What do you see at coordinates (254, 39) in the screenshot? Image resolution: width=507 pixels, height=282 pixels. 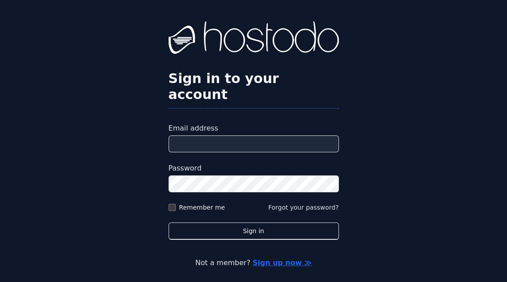 I see `img: Hostodo` at bounding box center [254, 39].